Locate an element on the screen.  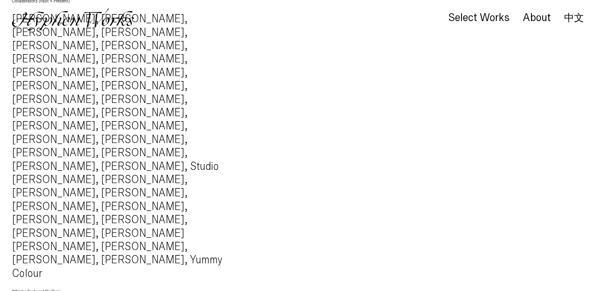
img: Hyphen Works is located at coordinates (73, 19).